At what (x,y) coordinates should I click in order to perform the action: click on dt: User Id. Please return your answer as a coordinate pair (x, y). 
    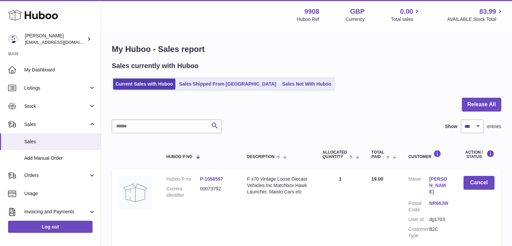
    Looking at the image, I should click on (419, 219).